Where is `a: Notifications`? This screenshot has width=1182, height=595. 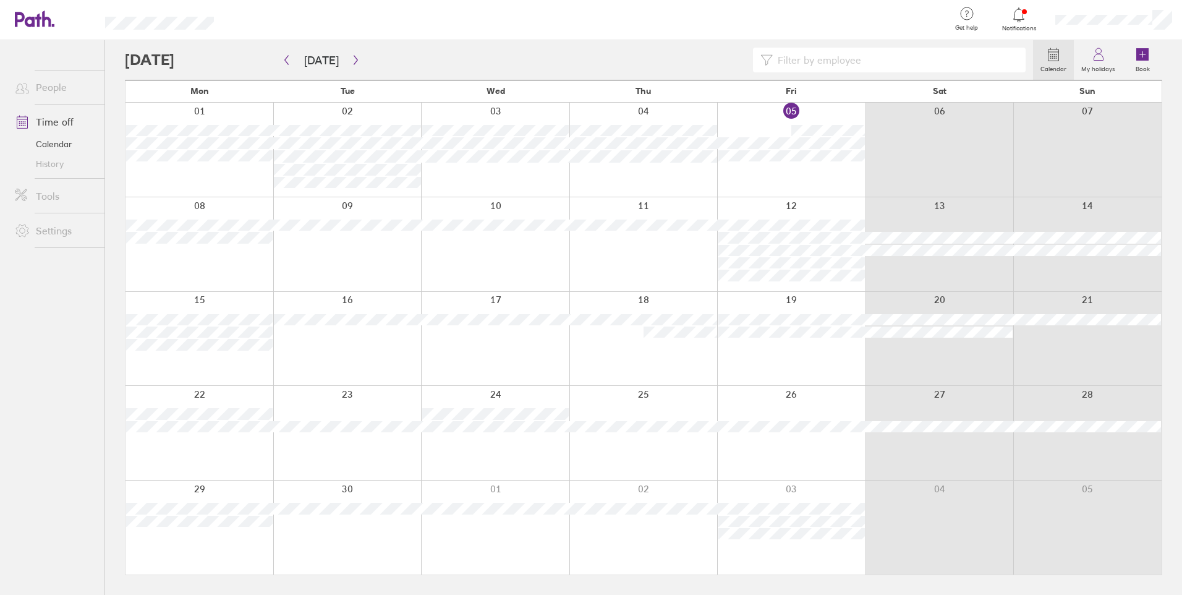 a: Notifications is located at coordinates (1019, 19).